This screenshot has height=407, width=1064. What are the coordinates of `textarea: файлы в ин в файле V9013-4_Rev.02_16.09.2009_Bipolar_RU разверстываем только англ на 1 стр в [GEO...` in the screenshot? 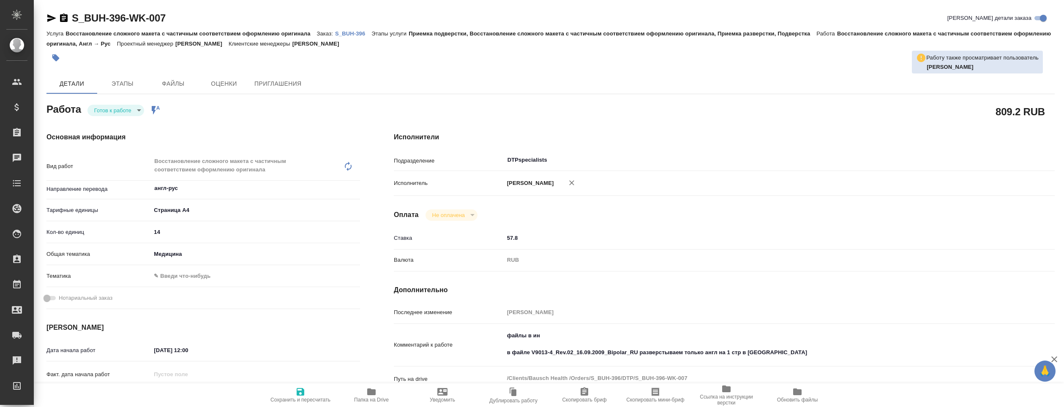 It's located at (752, 345).